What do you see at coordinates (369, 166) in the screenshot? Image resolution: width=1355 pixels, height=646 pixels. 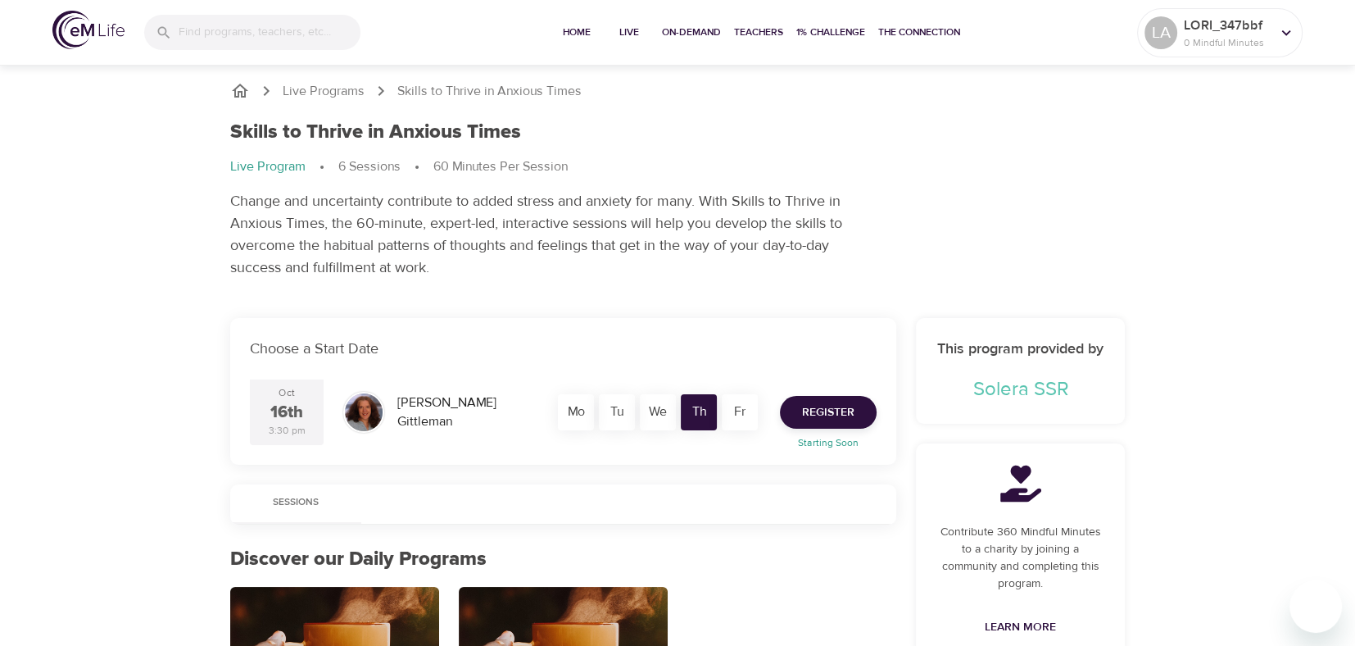 I see `p: 6 Sessions` at bounding box center [369, 166].